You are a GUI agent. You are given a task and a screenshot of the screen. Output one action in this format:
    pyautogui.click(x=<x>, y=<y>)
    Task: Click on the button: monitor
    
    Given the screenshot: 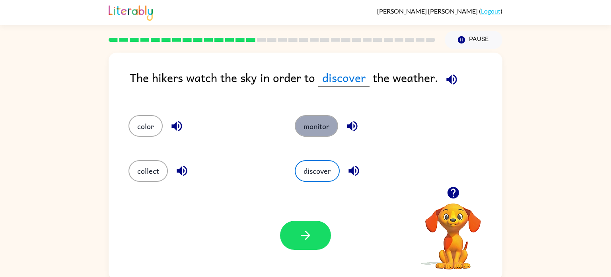 What is the action you would take?
    pyautogui.click(x=316, y=126)
    